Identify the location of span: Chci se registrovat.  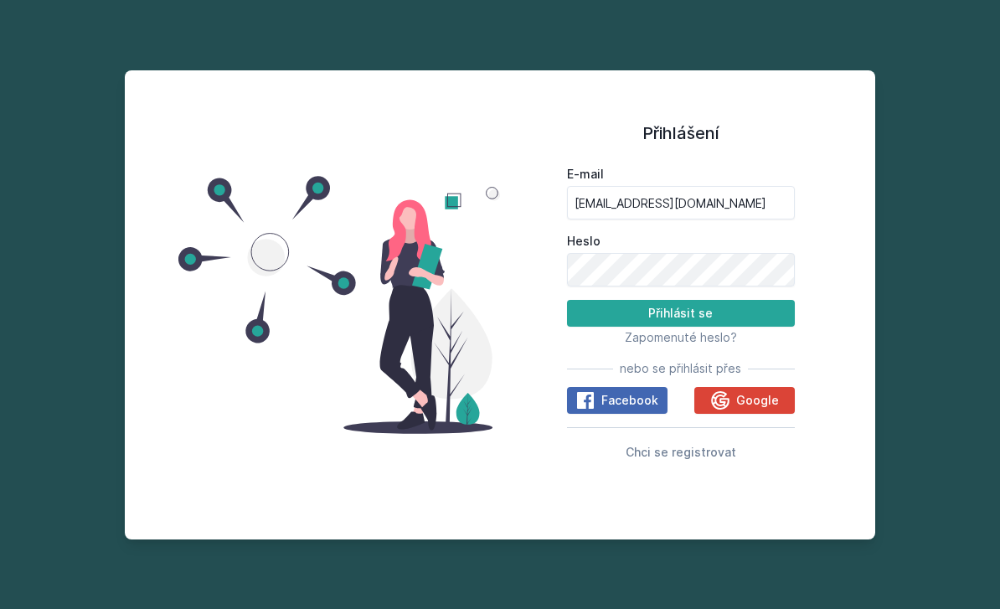
(681, 451).